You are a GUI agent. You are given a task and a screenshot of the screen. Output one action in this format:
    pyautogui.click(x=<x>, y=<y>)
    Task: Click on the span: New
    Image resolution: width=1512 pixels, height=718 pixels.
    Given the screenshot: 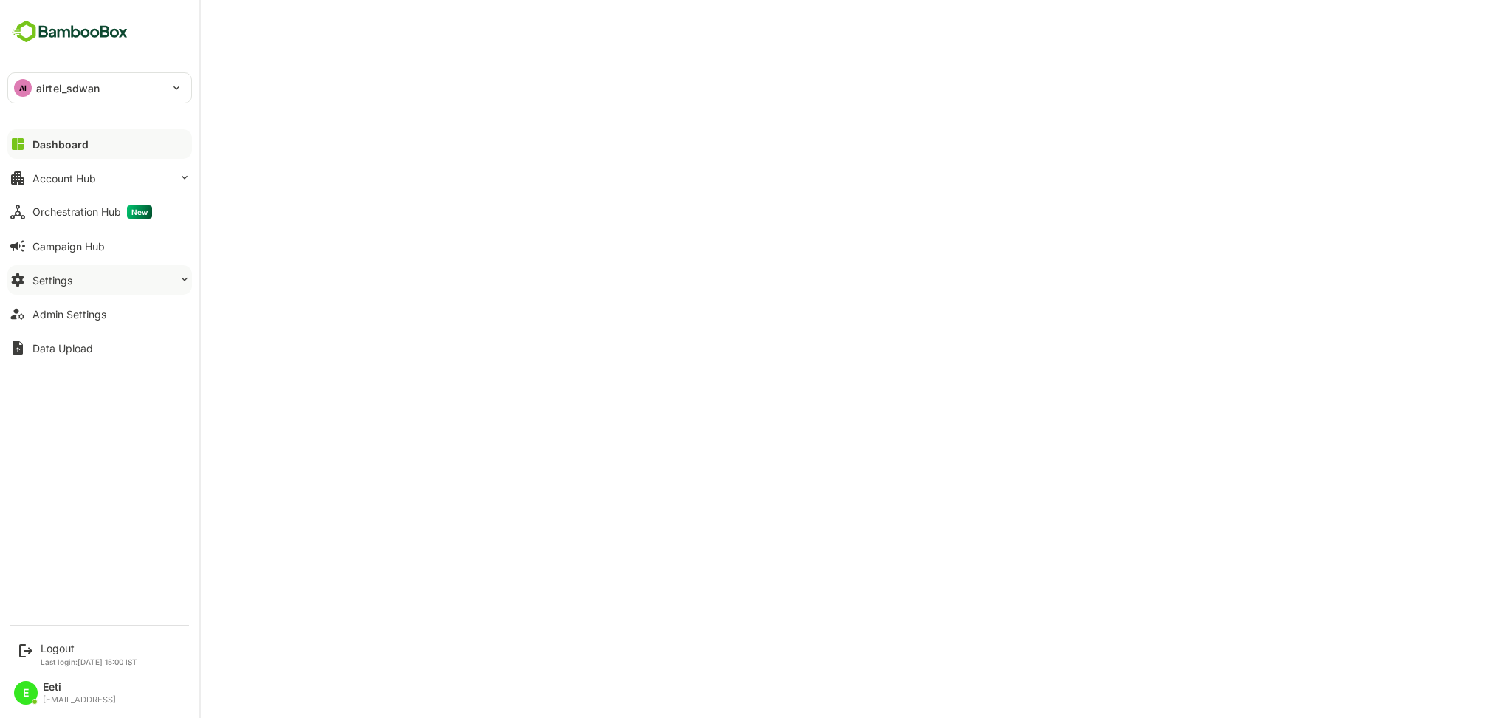 What is the action you would take?
    pyautogui.click(x=140, y=212)
    